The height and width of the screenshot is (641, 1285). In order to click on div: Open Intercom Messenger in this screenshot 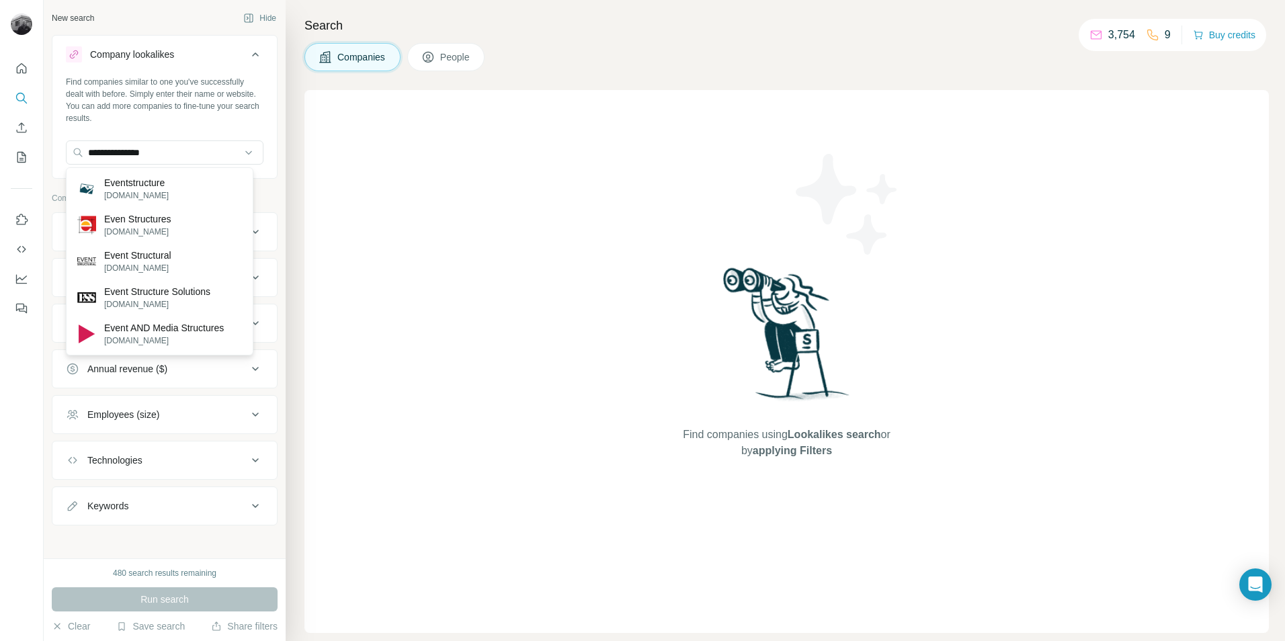, I will do `click(1255, 585)`.